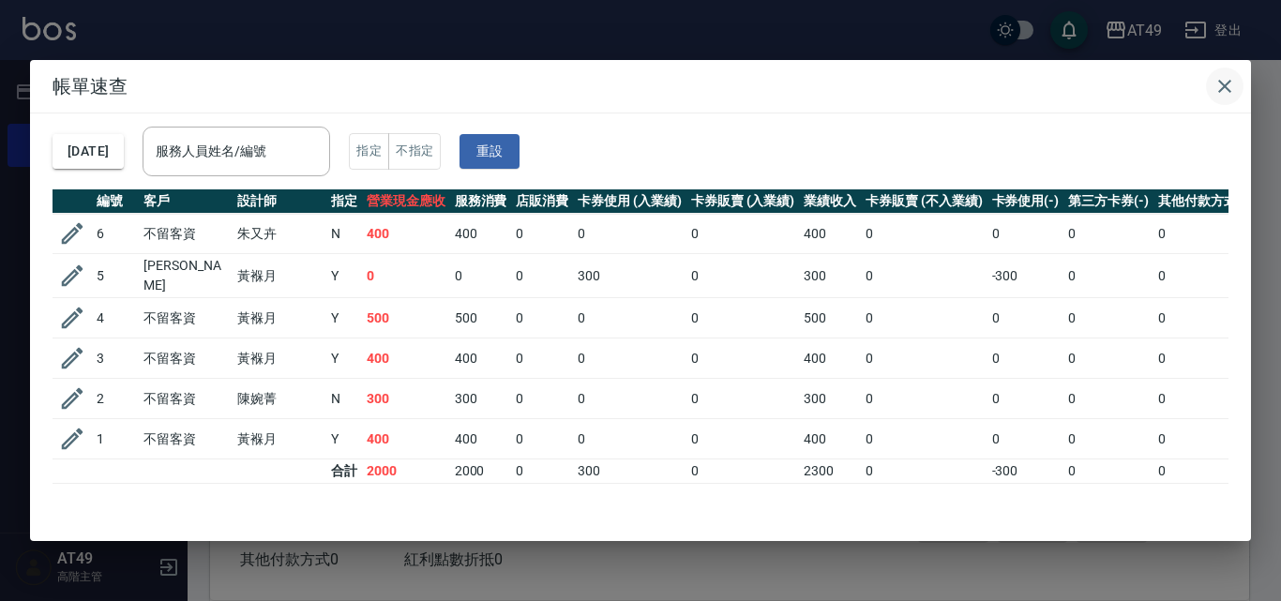 This screenshot has width=1281, height=601. Describe the element at coordinates (1109, 202) in the screenshot. I see `th: 第三方卡券(-)` at that location.